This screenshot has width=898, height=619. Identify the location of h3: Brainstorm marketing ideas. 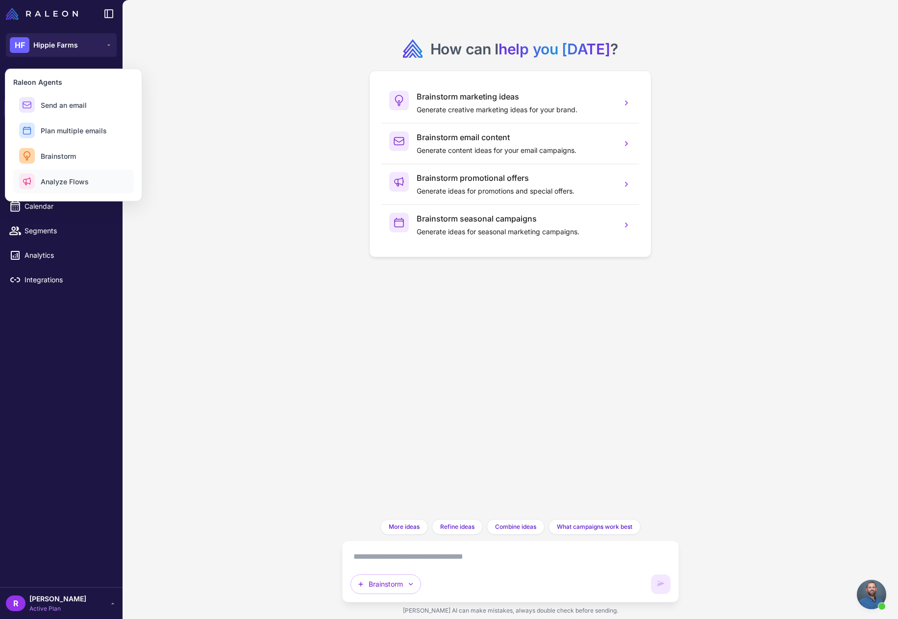
(515, 97).